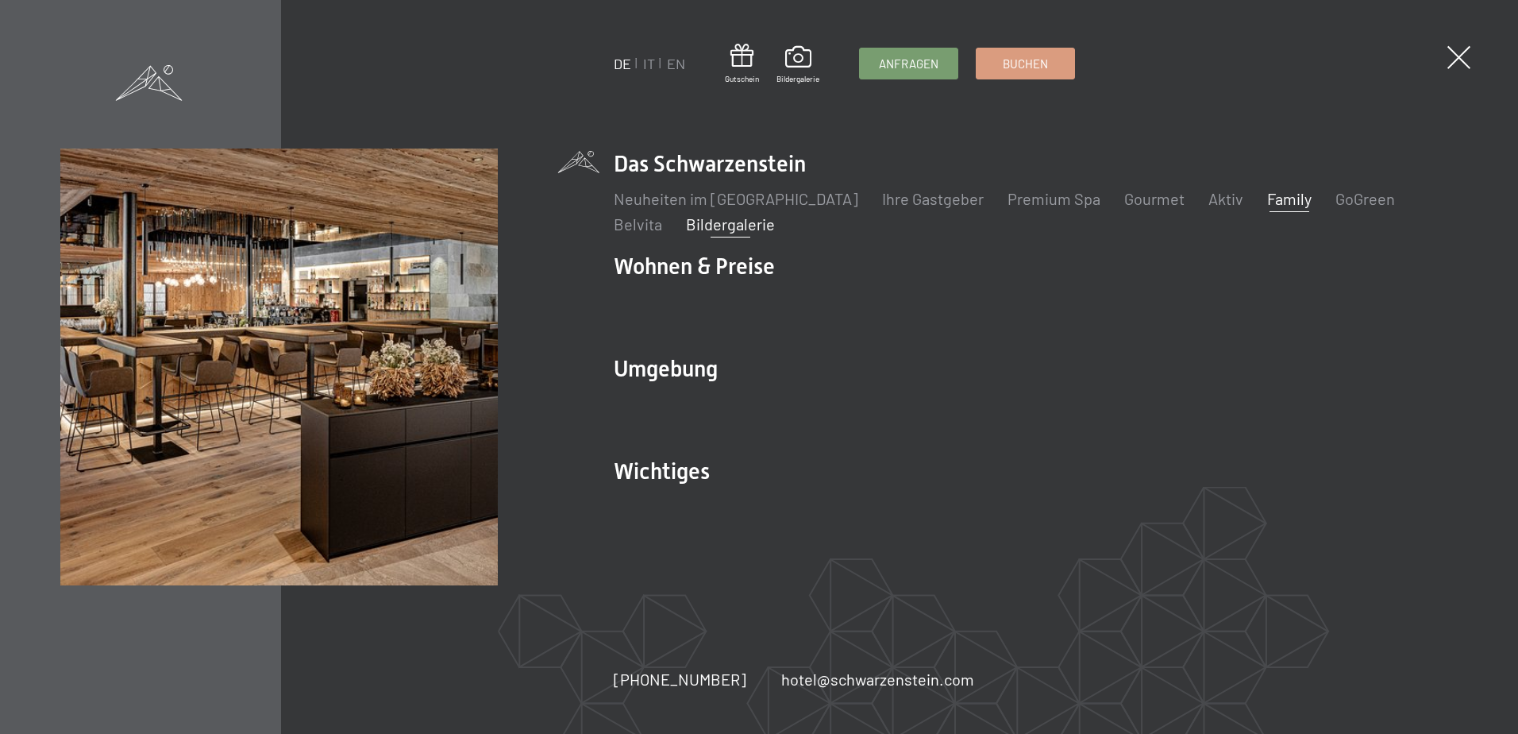  What do you see at coordinates (742, 79) in the screenshot?
I see `span: Gutschein` at bounding box center [742, 79].